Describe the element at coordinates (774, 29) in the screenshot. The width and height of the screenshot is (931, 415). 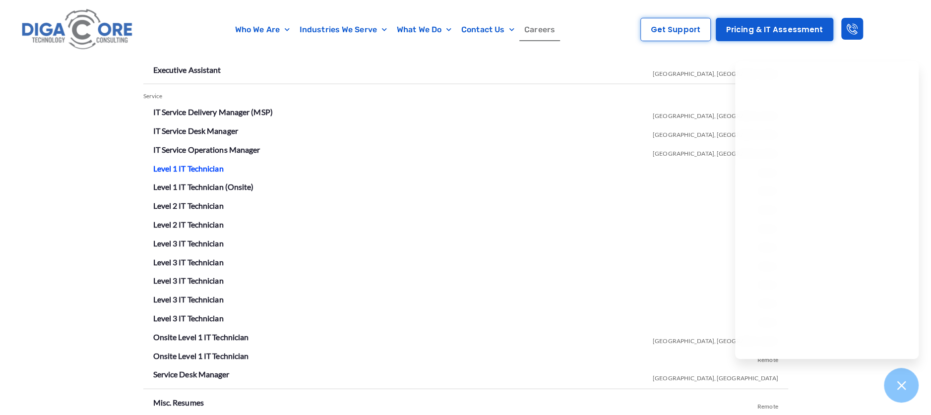
I see `span: Pricing & IT Assessment` at that location.